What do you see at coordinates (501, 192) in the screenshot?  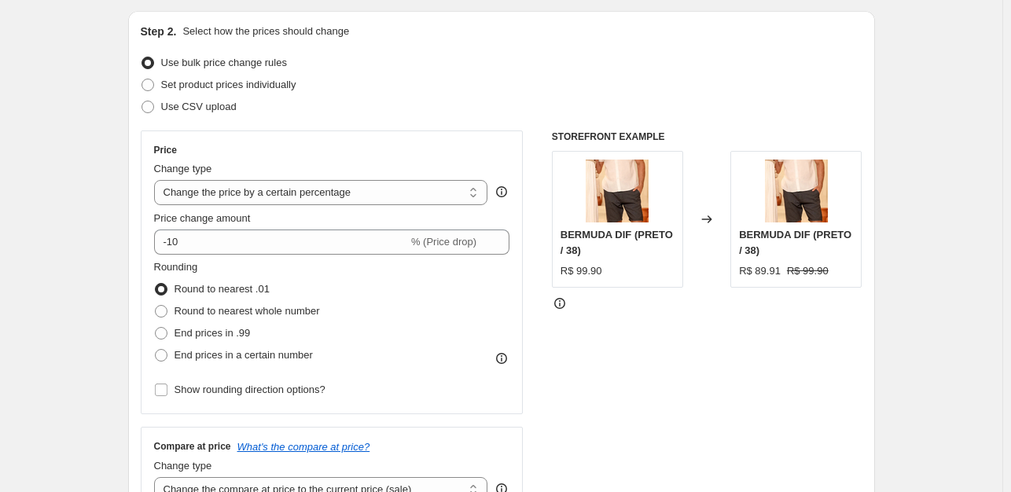 I see `div: help` at bounding box center [501, 192].